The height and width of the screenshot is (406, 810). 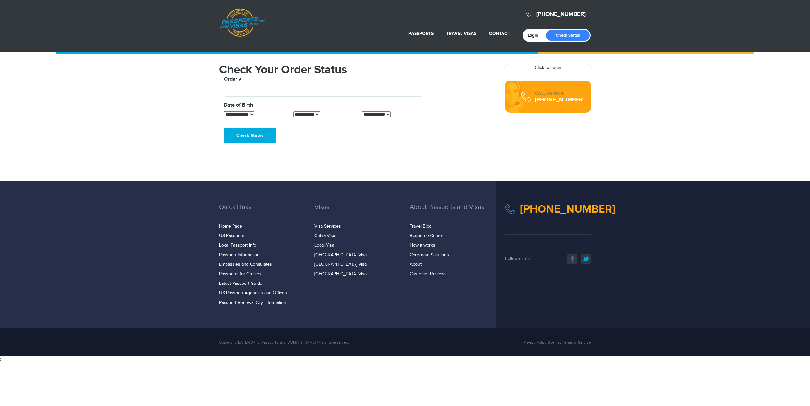 I want to click on span: Follow us on, so click(x=518, y=258).